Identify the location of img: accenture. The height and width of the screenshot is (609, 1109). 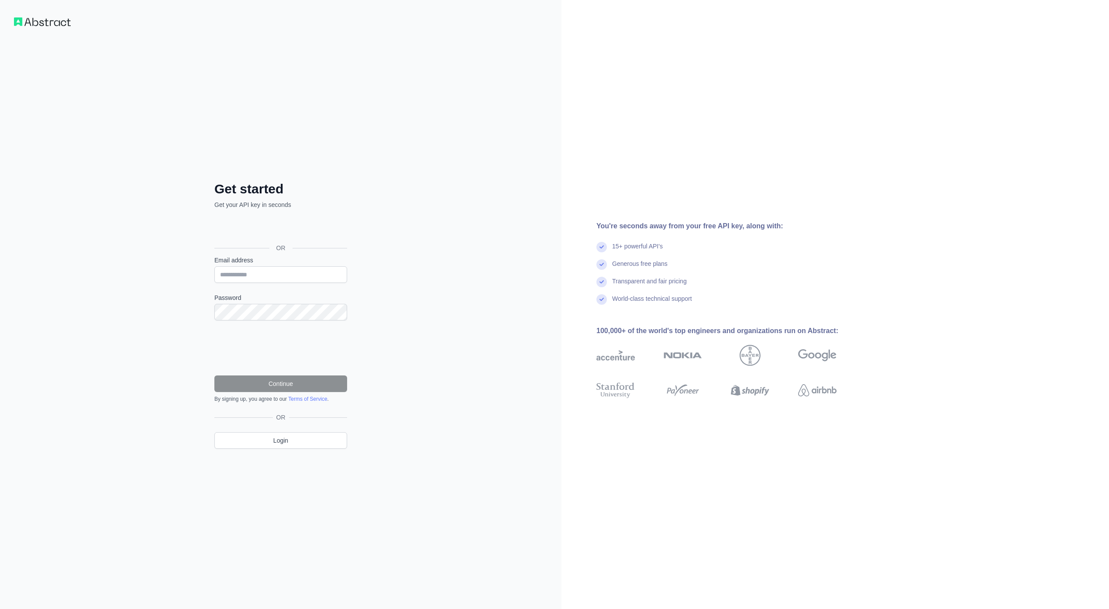
(616, 356).